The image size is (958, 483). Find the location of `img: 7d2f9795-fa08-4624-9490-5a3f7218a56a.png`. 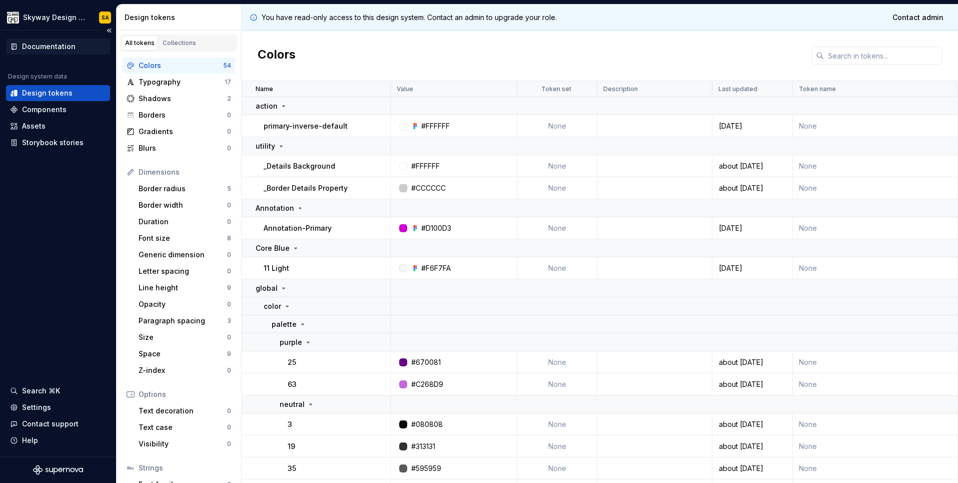

img: 7d2f9795-fa08-4624-9490-5a3f7218a56a.png is located at coordinates (13, 18).